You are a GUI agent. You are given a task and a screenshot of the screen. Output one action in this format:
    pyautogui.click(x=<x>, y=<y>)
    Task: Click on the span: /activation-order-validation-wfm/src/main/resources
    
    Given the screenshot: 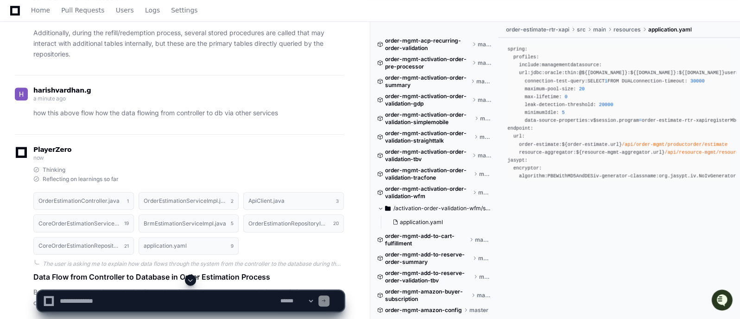 What is the action you would take?
    pyautogui.click(x=443, y=209)
    